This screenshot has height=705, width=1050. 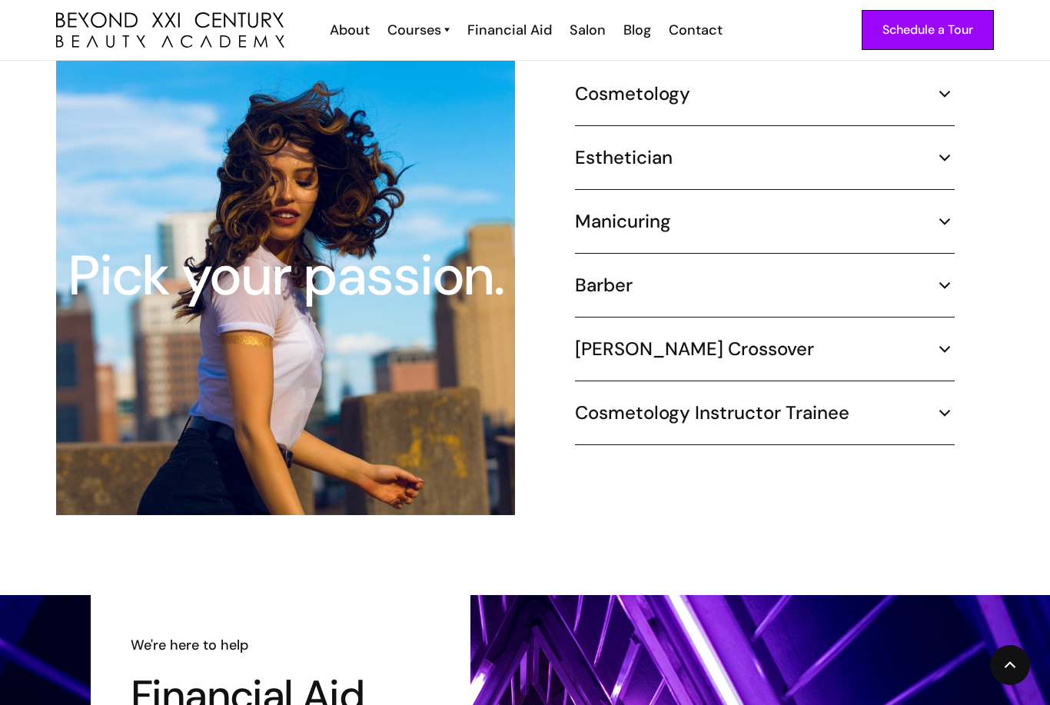 I want to click on img: hair stylist student, so click(x=285, y=274).